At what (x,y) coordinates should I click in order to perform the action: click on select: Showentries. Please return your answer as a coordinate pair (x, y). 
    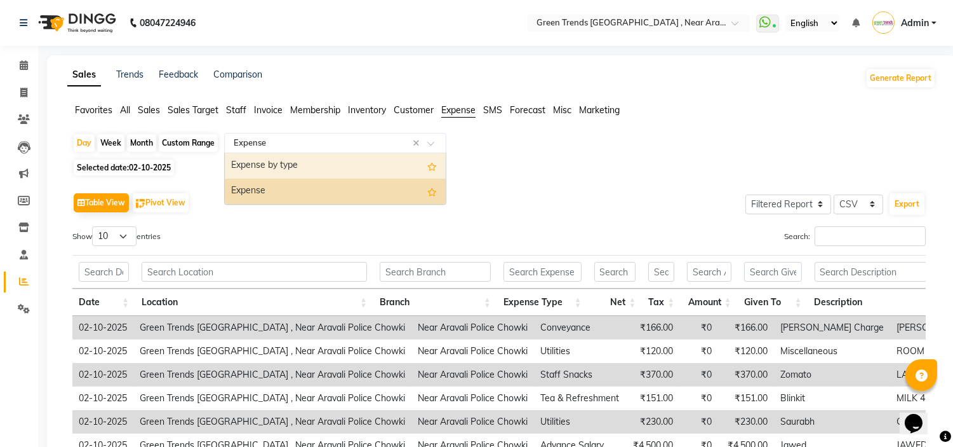
    Looking at the image, I should click on (114, 236).